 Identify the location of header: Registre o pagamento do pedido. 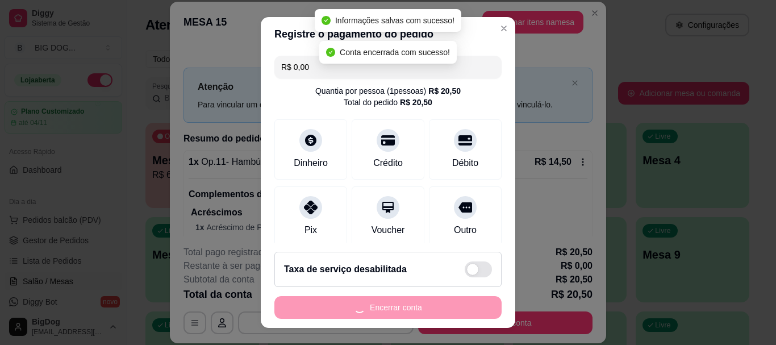
(388, 34).